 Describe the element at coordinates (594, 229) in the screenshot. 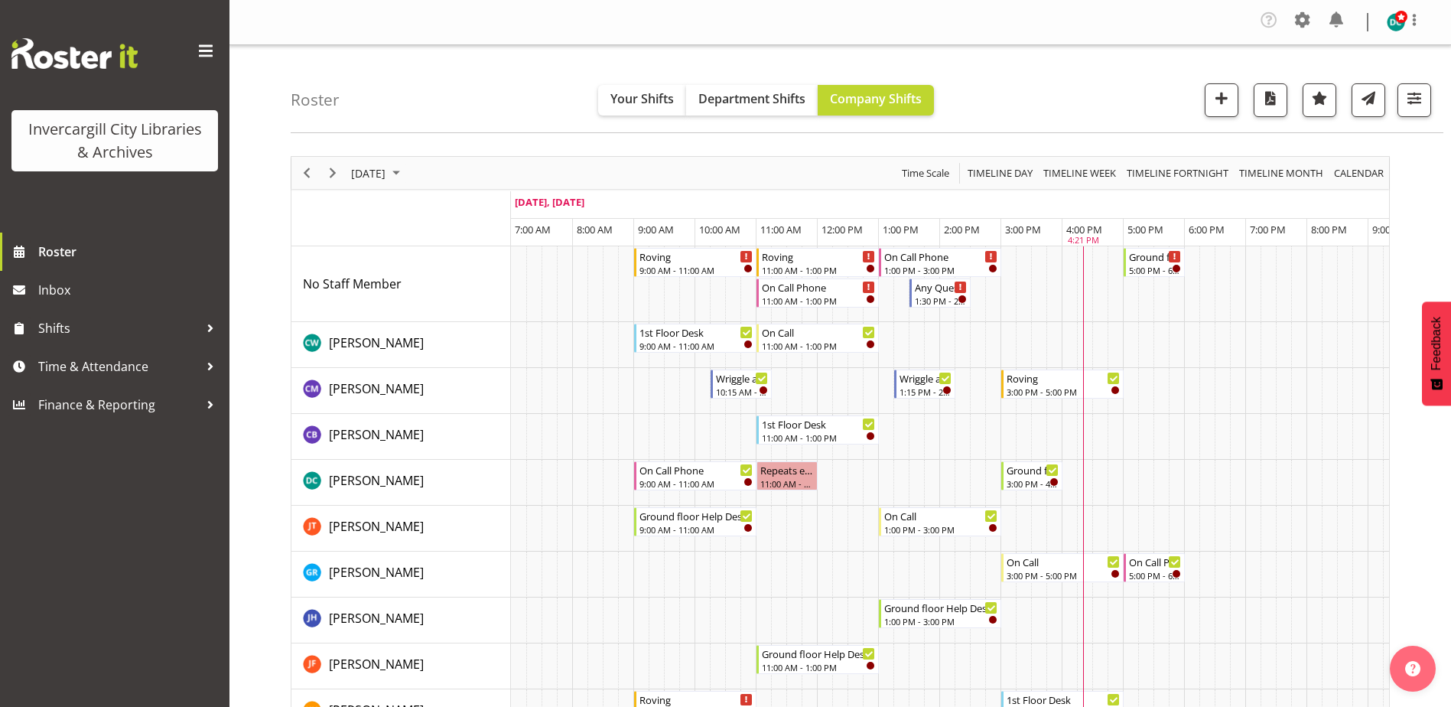

I see `span: 8:00 AM` at that location.